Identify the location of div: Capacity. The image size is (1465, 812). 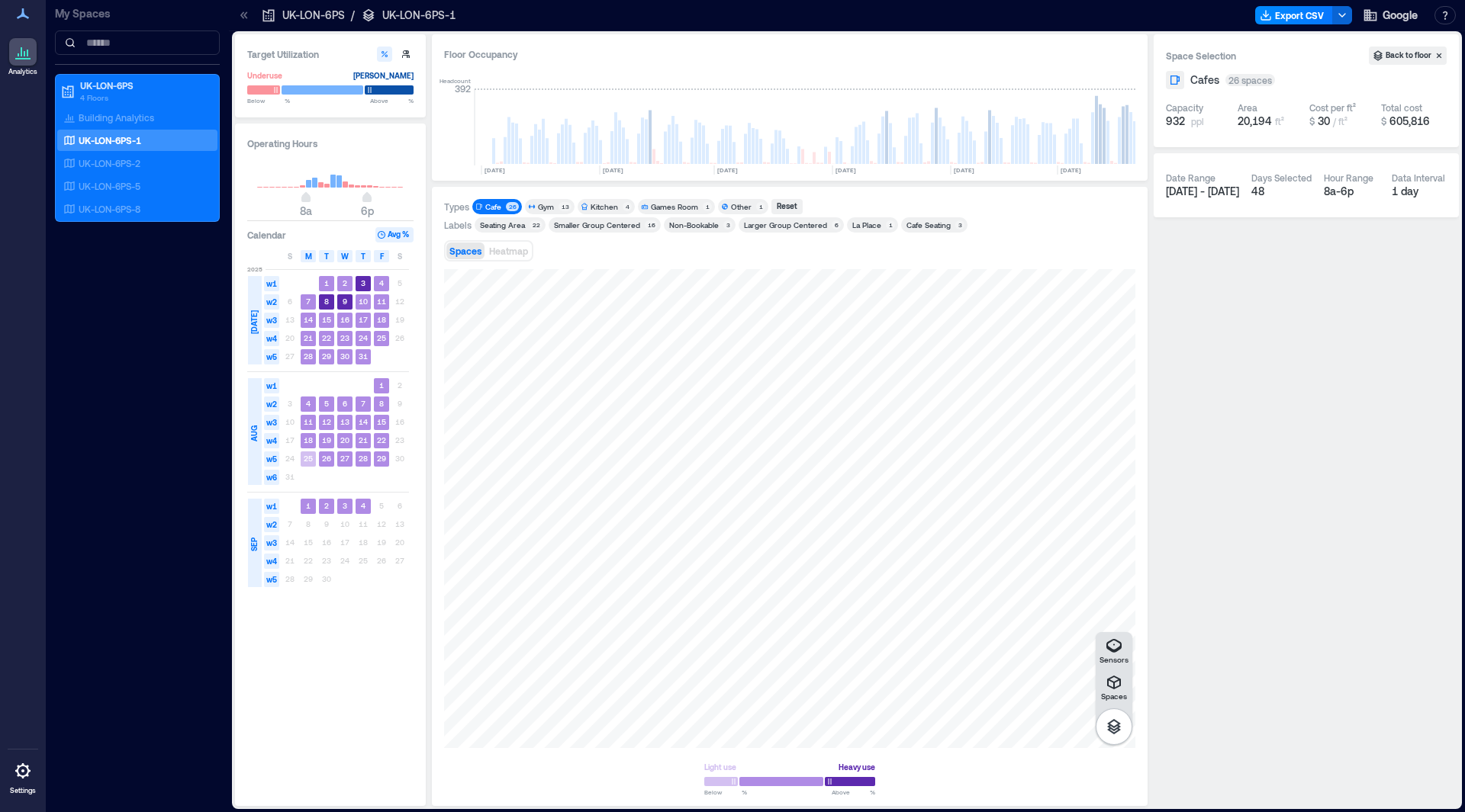
(1185, 108).